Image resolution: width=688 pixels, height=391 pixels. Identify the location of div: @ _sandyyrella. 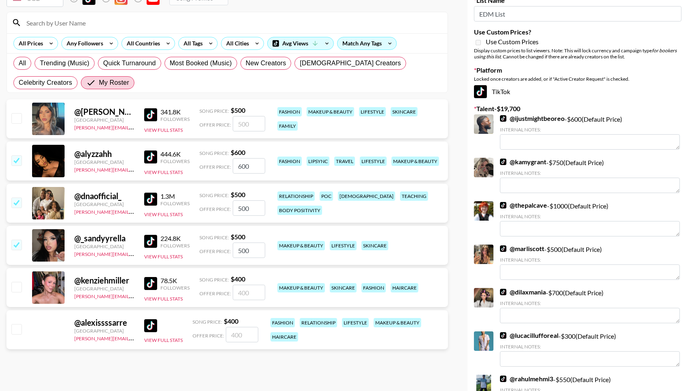
(104, 238).